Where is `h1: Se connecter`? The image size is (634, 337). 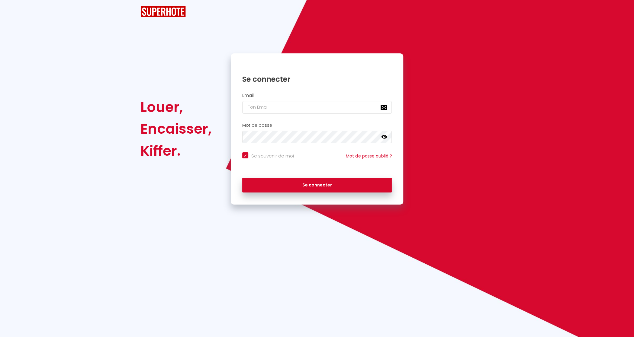 h1: Se connecter is located at coordinates (317, 79).